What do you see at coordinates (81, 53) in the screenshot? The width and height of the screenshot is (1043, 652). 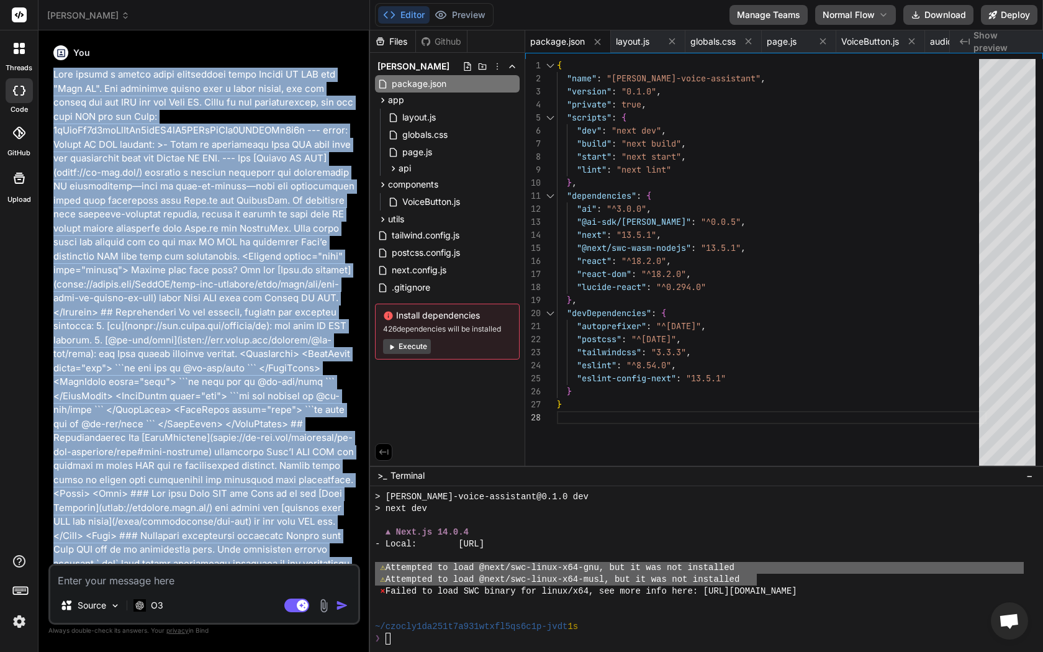 I see `h6: You` at bounding box center [81, 53].